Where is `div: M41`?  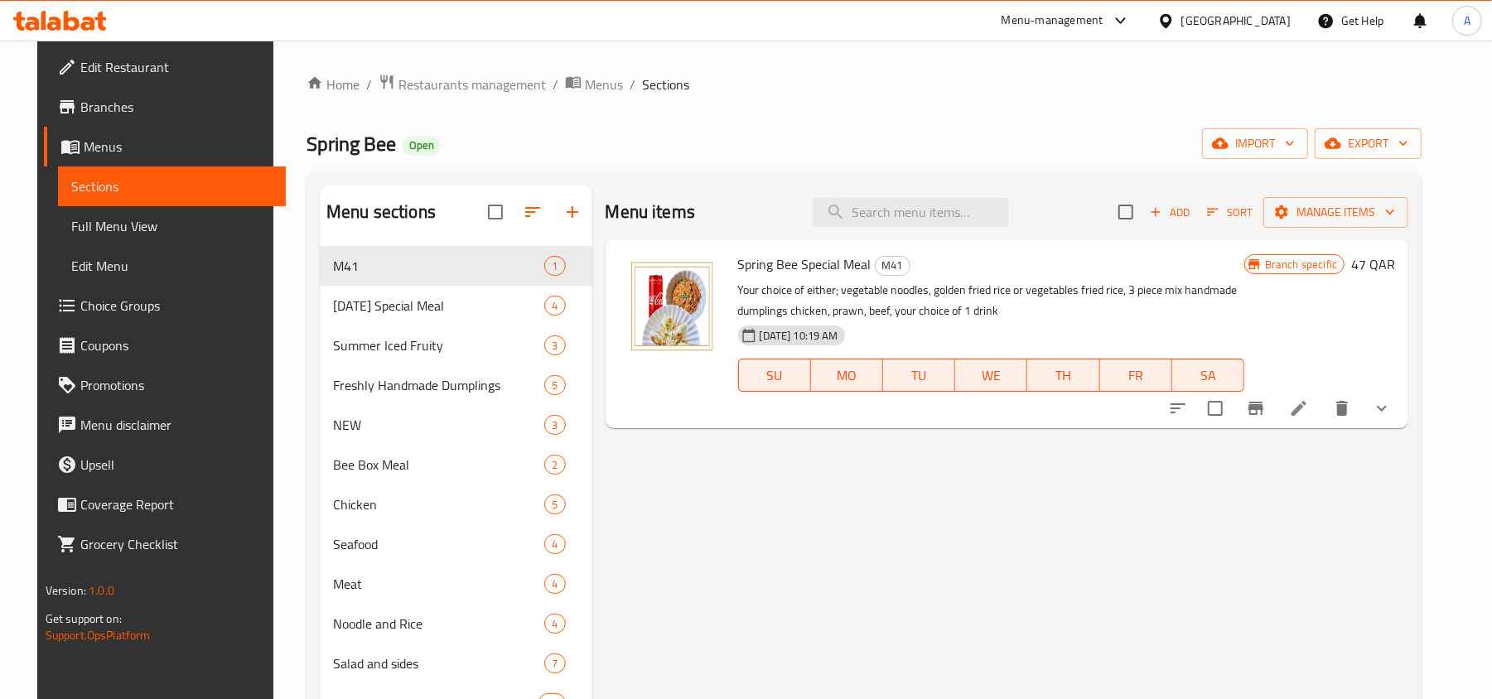 div: M41 is located at coordinates (438, 266).